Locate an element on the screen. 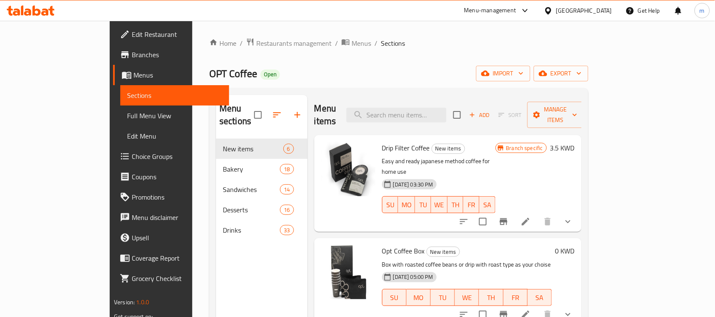  button: Branch-specific-item is located at coordinates (504, 222).